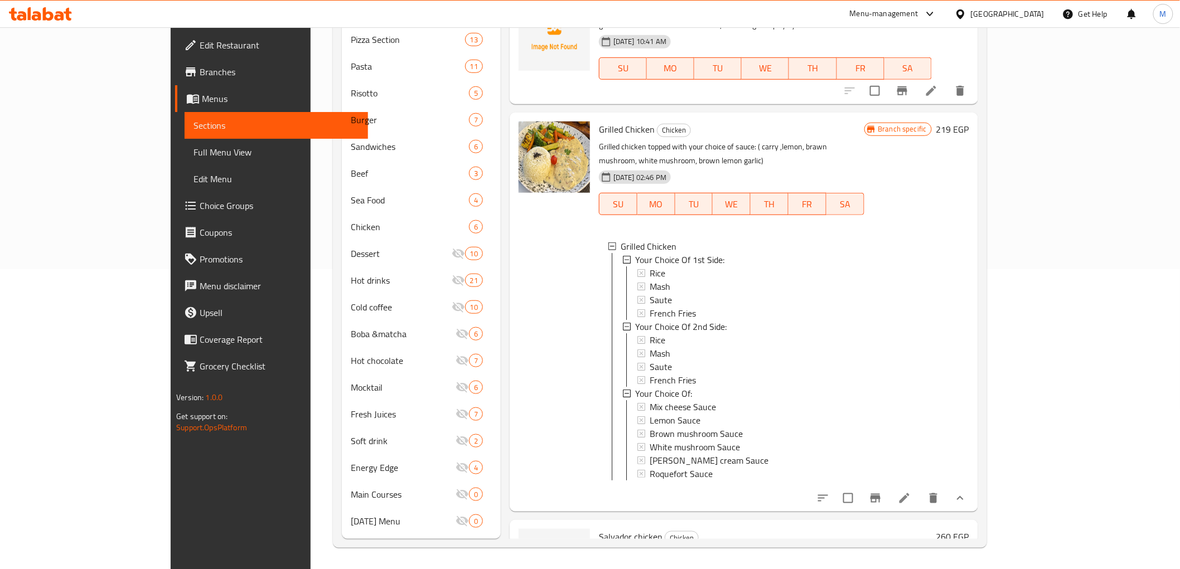 This screenshot has height=569, width=1180. I want to click on span: Burger, so click(410, 120).